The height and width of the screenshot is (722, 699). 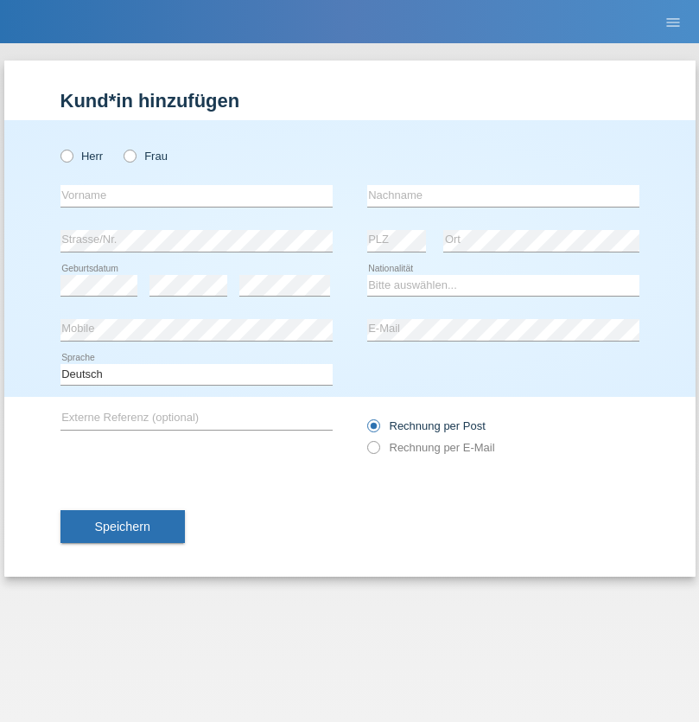 What do you see at coordinates (129, 155) in the screenshot?
I see `input: Frau` at bounding box center [129, 155].